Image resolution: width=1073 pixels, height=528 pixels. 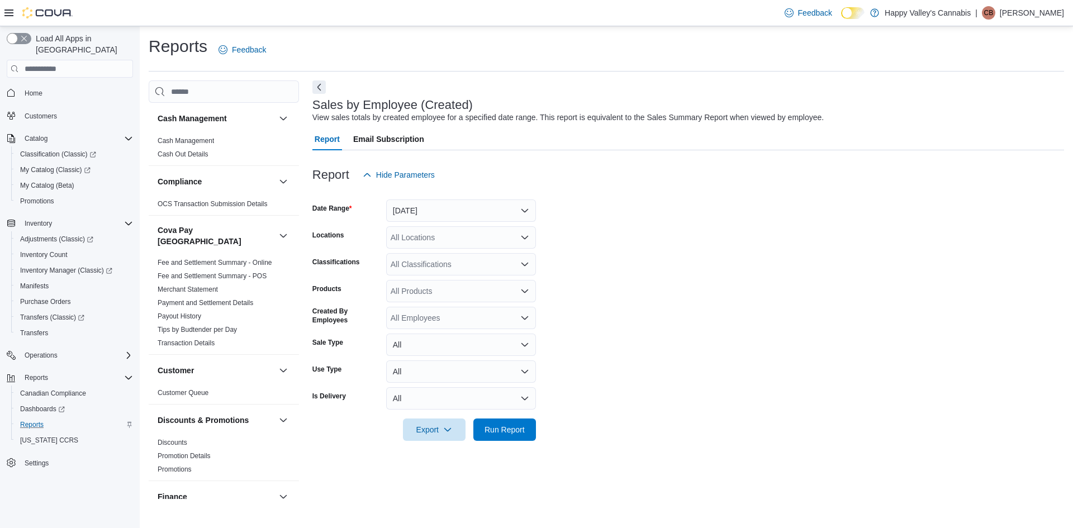 What do you see at coordinates (188, 289) in the screenshot?
I see `span: Merchant Statement` at bounding box center [188, 289].